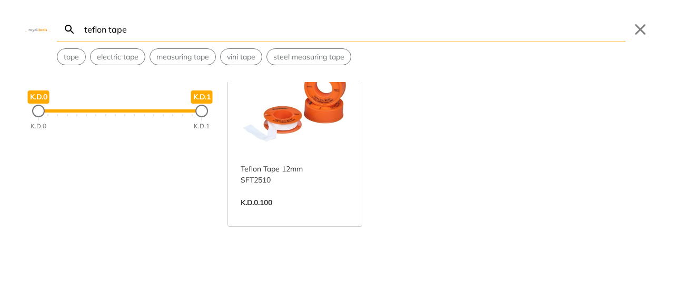 The height and width of the screenshot is (294, 674). Describe the element at coordinates (183, 57) in the screenshot. I see `button: Select suggestion: measuring tape` at that location.